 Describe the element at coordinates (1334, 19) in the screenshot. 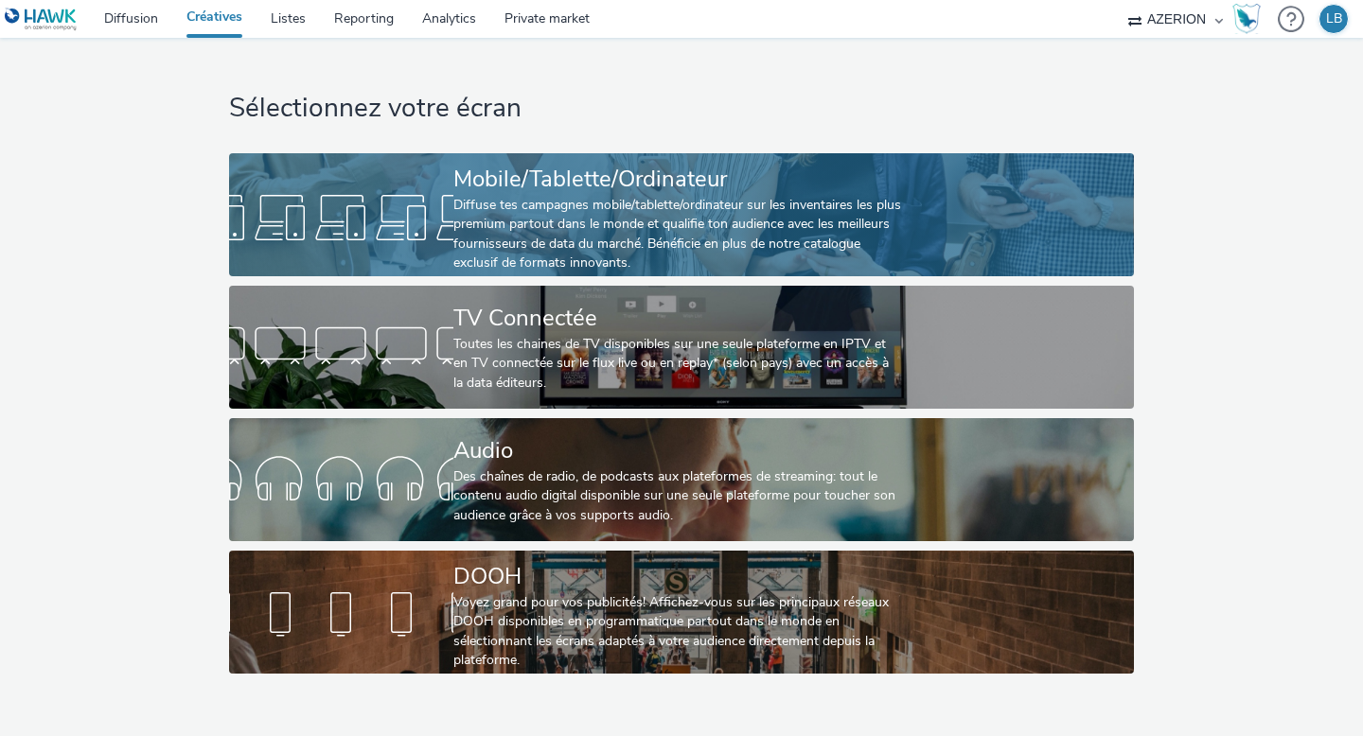

I see `div: LB` at that location.